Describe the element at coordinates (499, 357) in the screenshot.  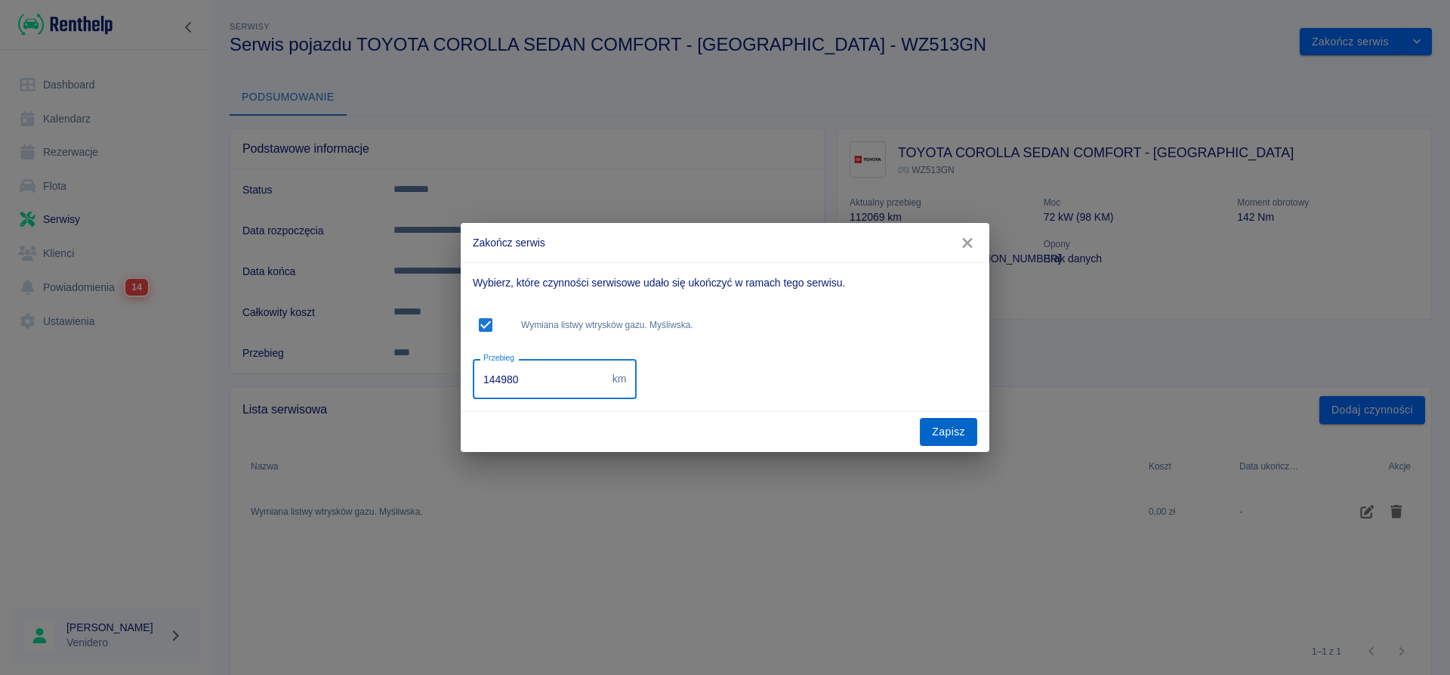
I see `label: Przebieg` at that location.